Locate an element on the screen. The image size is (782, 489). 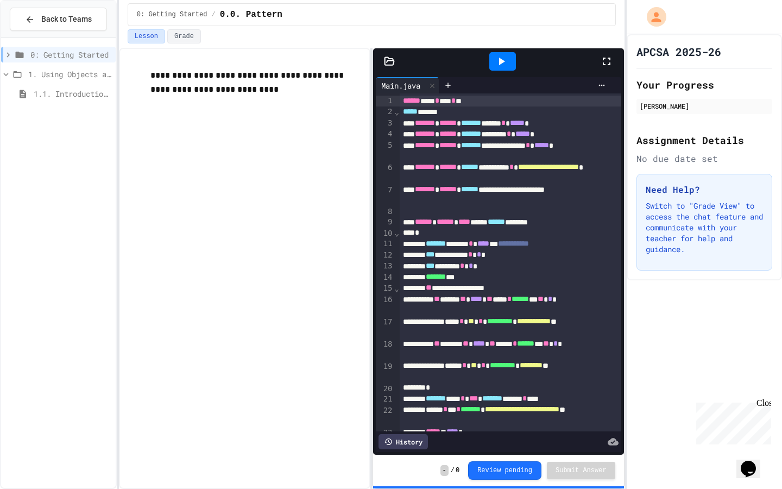
div: Chat with us now!Close is located at coordinates (40, 36).